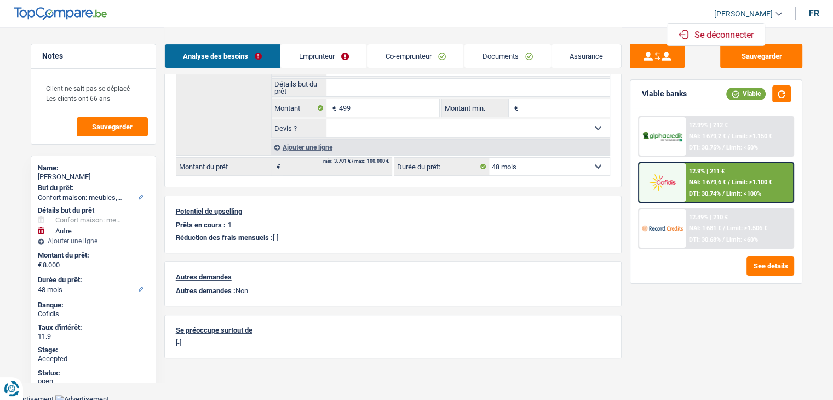 Image resolution: width=833 pixels, height=400 pixels. I want to click on p: Non, so click(393, 290).